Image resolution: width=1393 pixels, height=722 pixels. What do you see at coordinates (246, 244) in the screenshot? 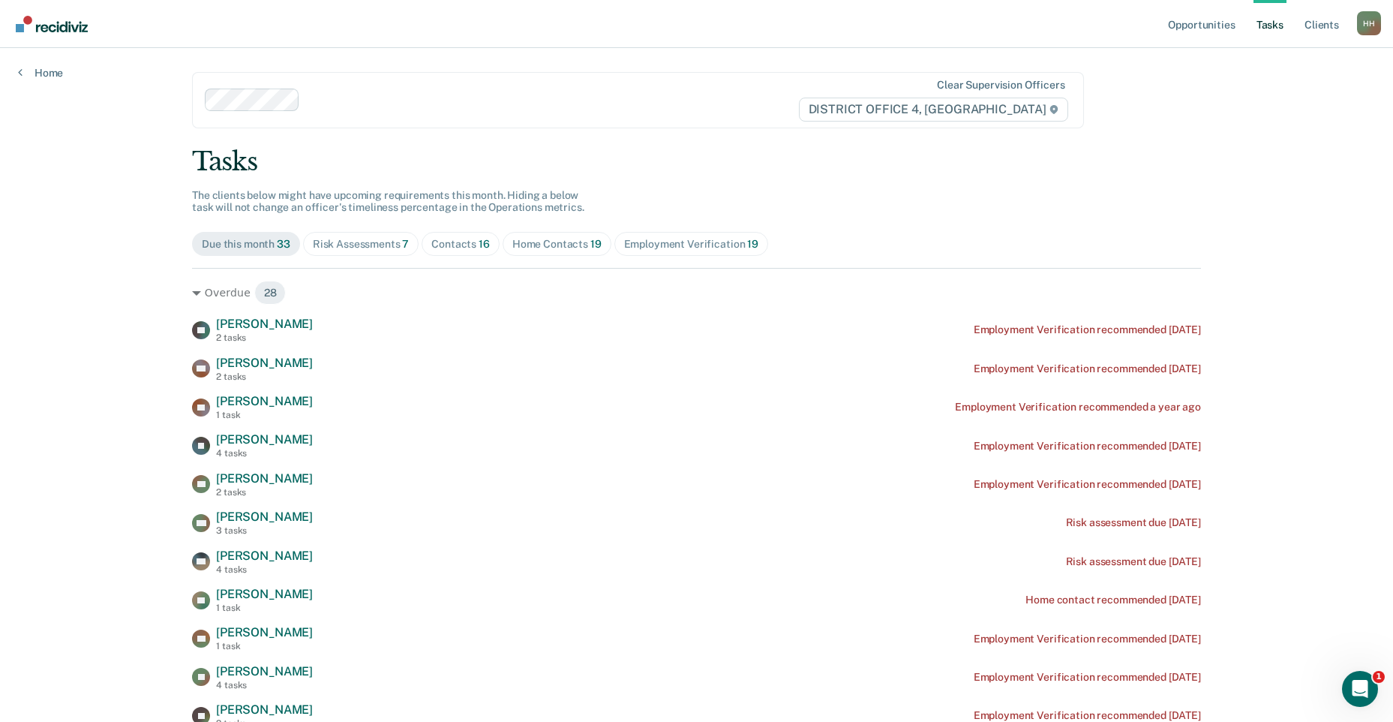
I see `div: Due this month` at bounding box center [246, 244].